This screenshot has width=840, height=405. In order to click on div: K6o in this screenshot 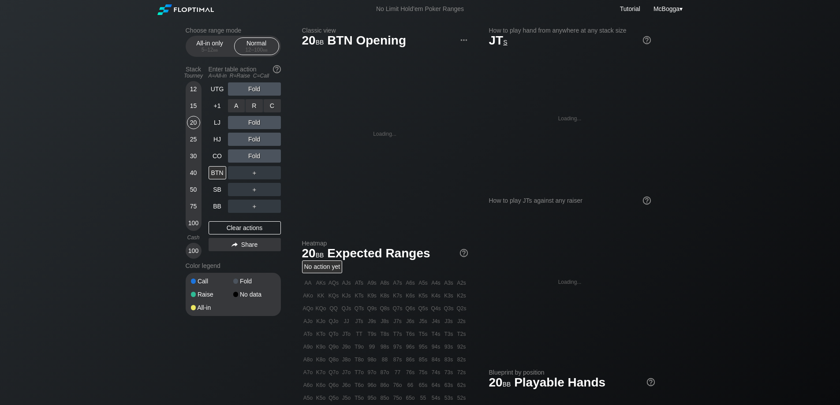, I will do `click(321, 385)`.